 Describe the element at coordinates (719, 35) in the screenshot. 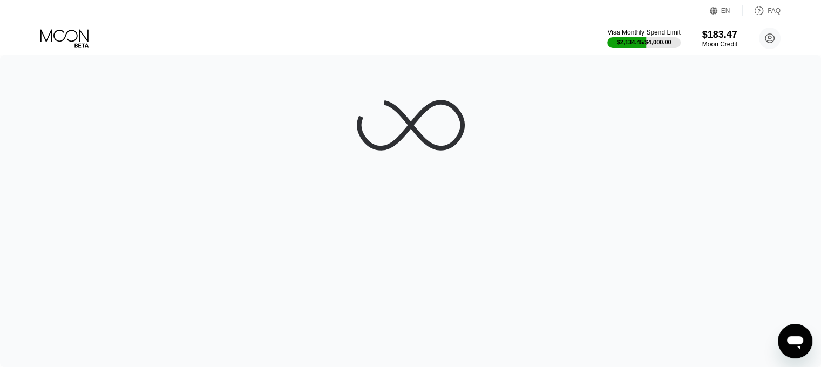

I see `div: $183.47` at that location.